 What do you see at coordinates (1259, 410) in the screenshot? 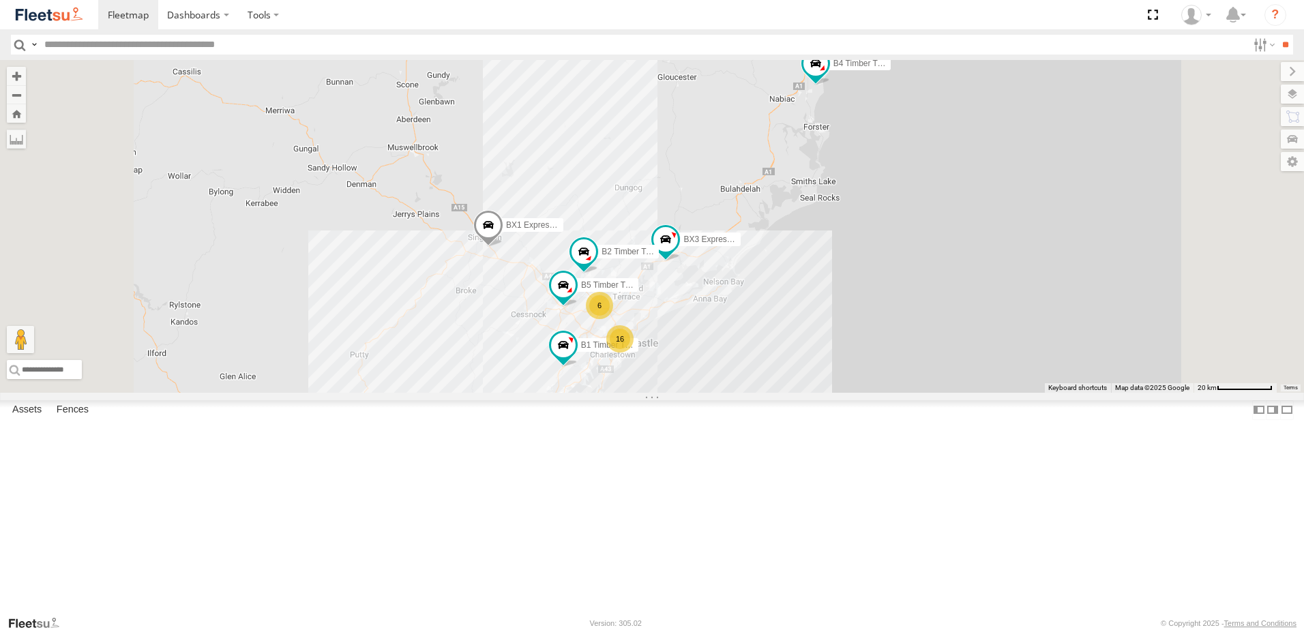
I see `label: Dock Summary Table to the Left` at bounding box center [1259, 410].